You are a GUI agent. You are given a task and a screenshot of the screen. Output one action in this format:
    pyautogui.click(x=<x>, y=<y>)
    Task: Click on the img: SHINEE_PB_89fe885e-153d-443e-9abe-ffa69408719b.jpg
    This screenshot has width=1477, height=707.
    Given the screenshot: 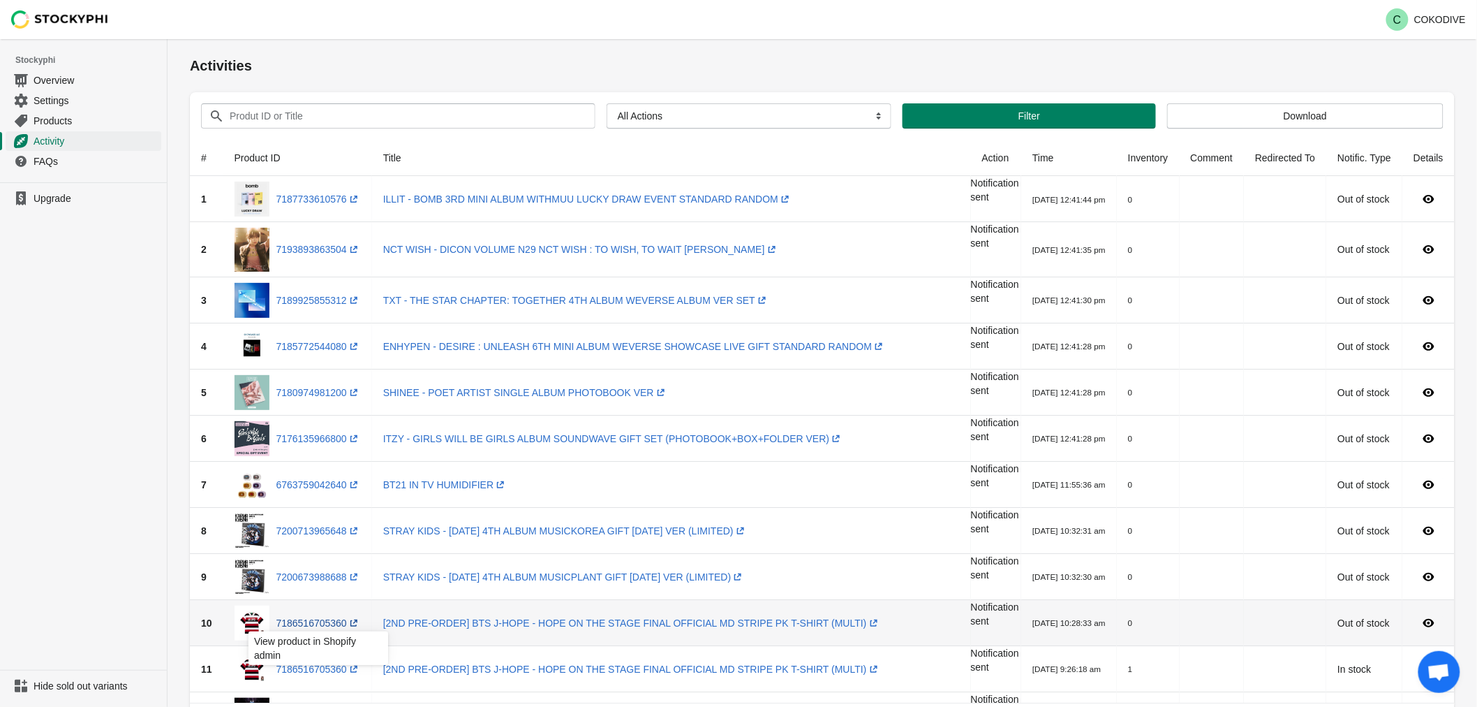 What is the action you would take?
    pyautogui.click(x=252, y=392)
    